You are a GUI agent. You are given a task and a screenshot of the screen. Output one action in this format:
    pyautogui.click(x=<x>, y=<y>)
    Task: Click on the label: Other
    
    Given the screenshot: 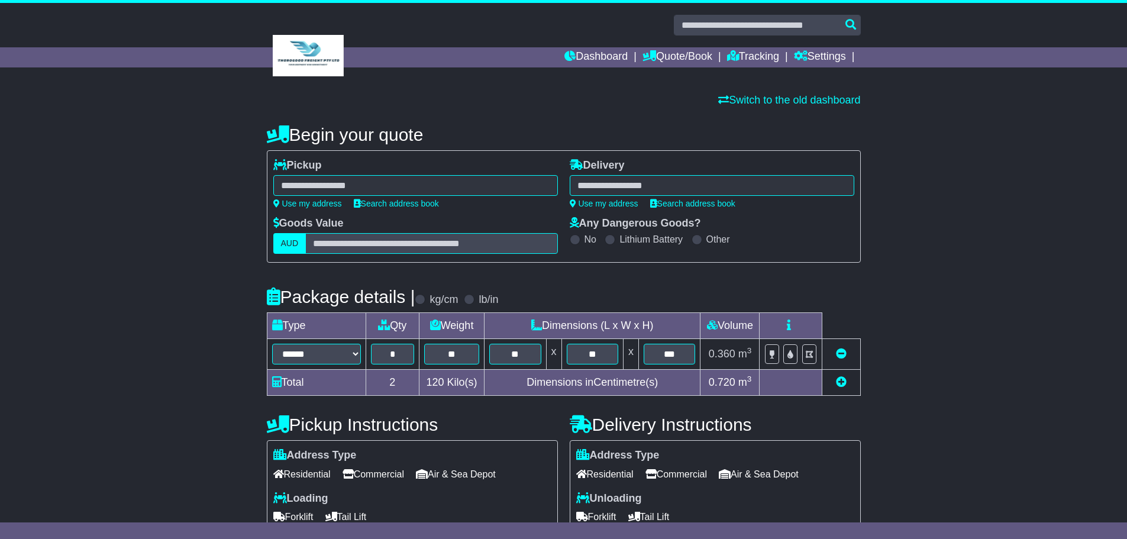 What is the action you would take?
    pyautogui.click(x=718, y=239)
    